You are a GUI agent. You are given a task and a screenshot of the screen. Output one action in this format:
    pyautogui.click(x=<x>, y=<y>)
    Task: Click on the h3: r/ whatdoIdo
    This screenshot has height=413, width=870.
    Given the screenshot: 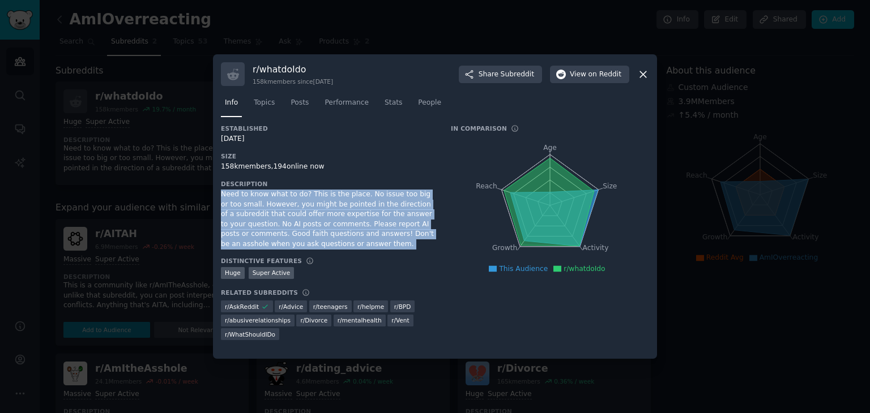 What is the action you would take?
    pyautogui.click(x=293, y=69)
    